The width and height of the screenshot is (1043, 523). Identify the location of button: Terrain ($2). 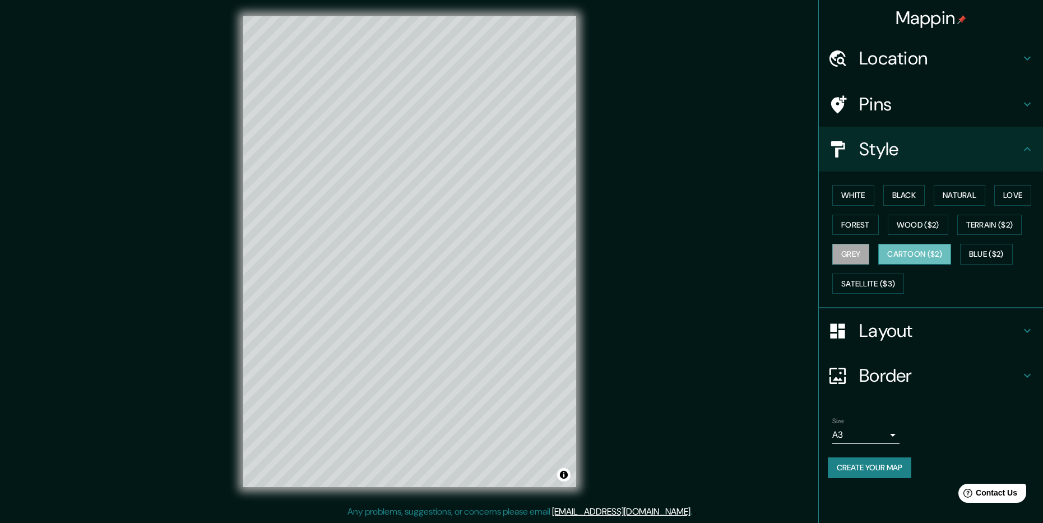
(989, 225).